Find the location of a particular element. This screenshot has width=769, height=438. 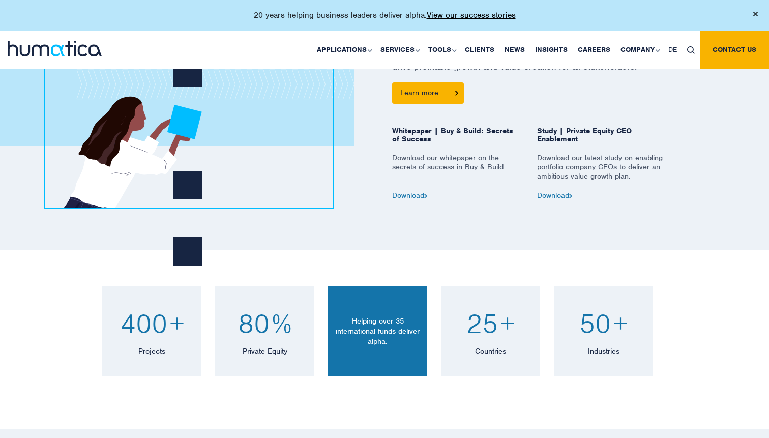

a: DE is located at coordinates (672, 50).